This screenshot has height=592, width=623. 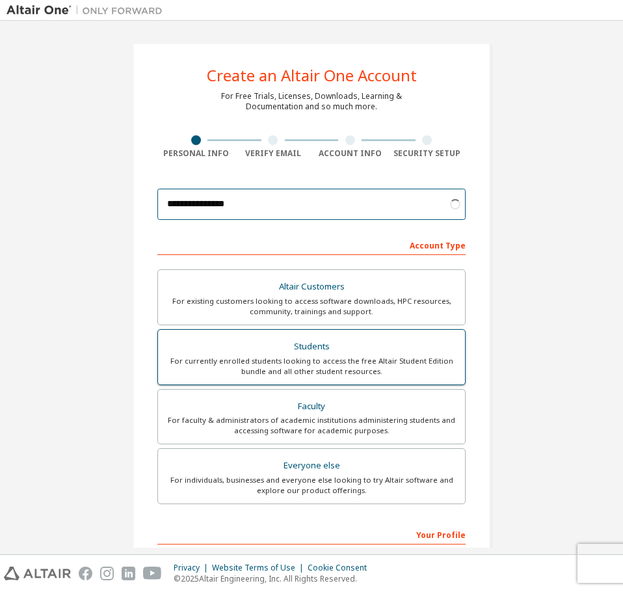 I want to click on div: Website Terms of Use, so click(x=260, y=568).